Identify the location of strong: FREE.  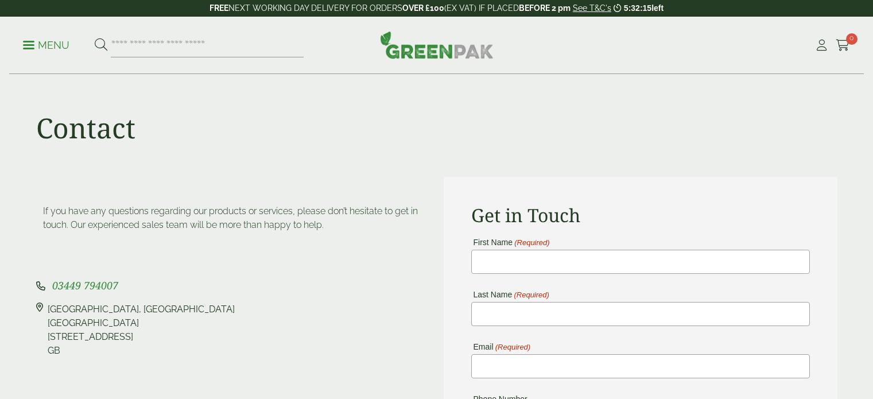
(219, 8).